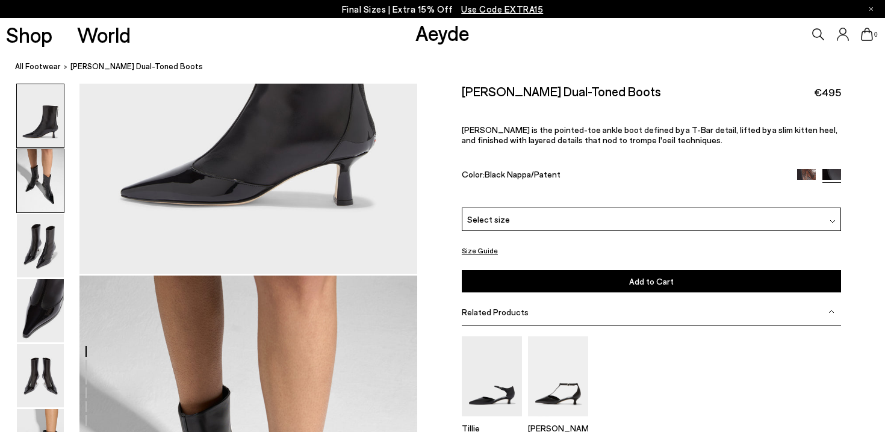 Image resolution: width=885 pixels, height=432 pixels. Describe the element at coordinates (29, 34) in the screenshot. I see `a: Shop` at that location.